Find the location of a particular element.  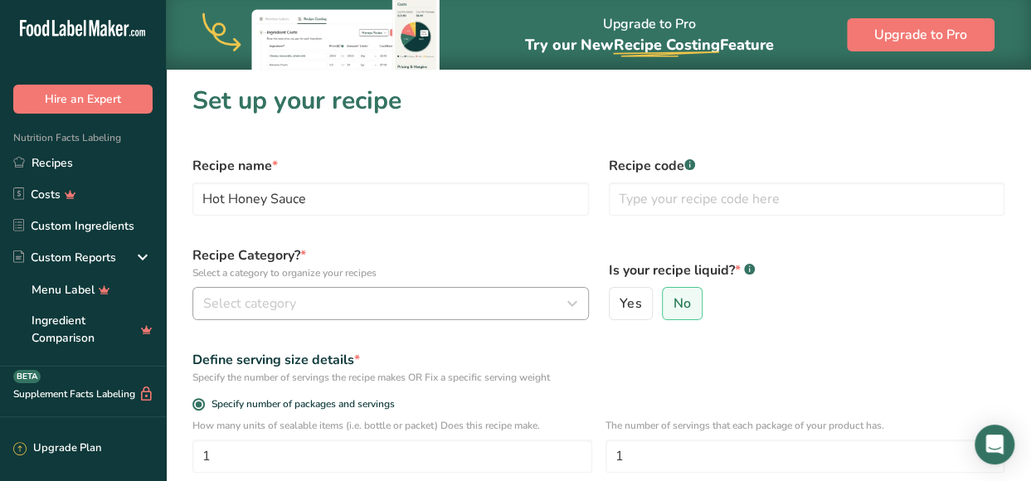

label: Recipe code is located at coordinates (807, 166).